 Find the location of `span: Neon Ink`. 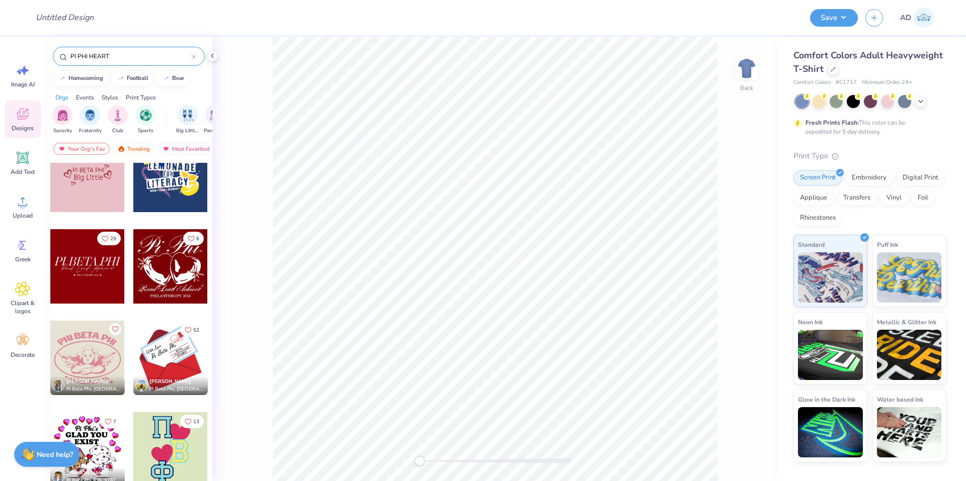

span: Neon Ink is located at coordinates (810, 322).